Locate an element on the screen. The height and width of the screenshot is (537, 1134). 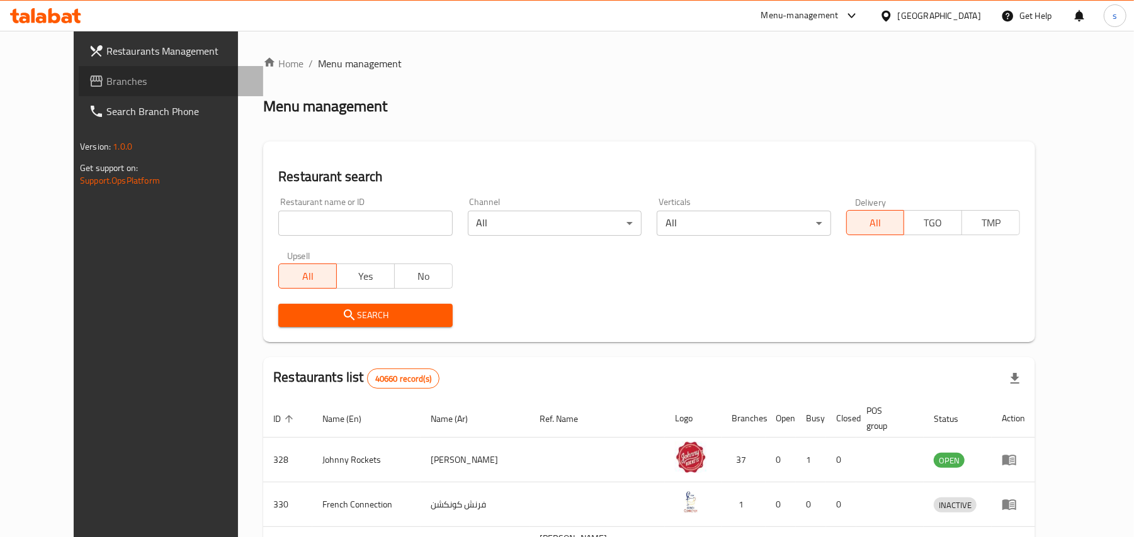
div: INACTIVE is located at coordinates (955, 505).